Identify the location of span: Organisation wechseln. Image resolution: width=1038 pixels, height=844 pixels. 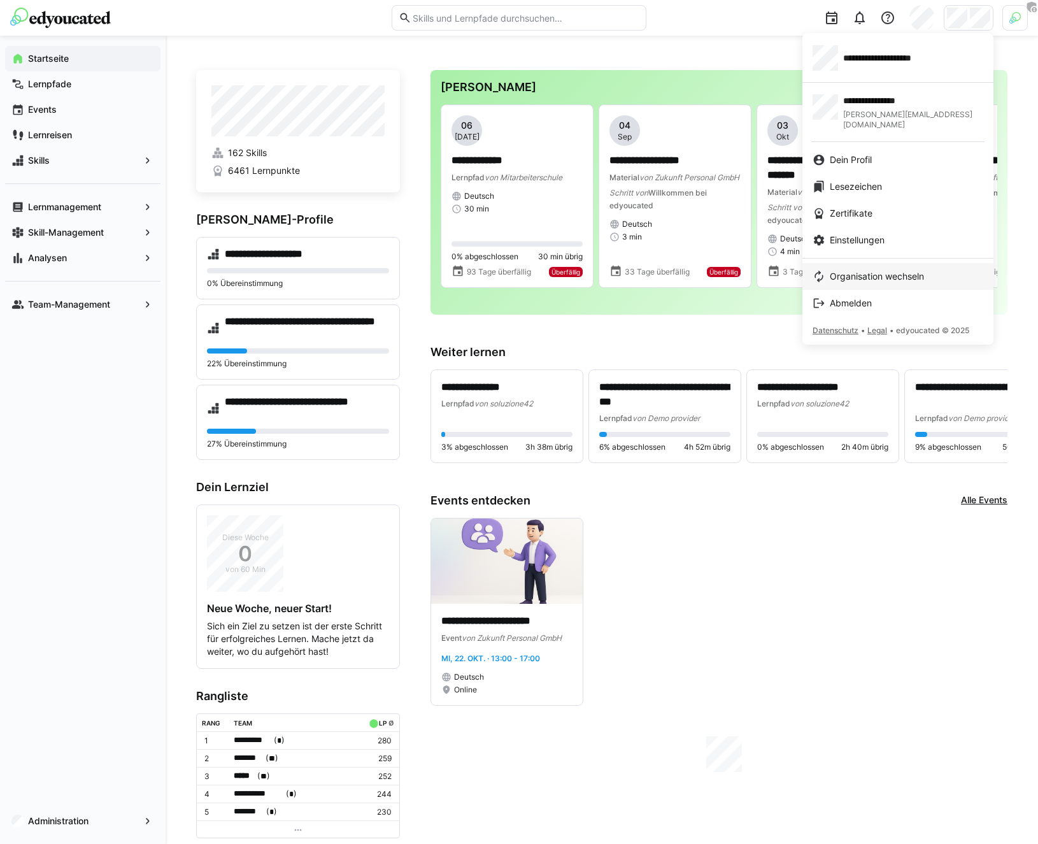
(877, 276).